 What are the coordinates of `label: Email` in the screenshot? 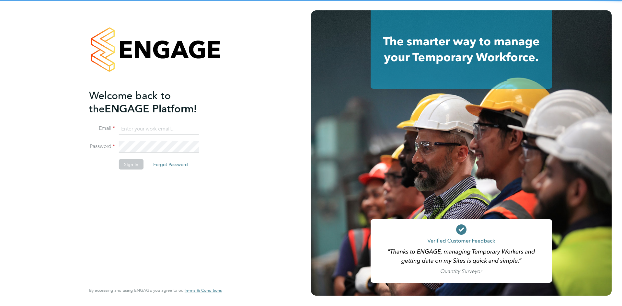 It's located at (102, 128).